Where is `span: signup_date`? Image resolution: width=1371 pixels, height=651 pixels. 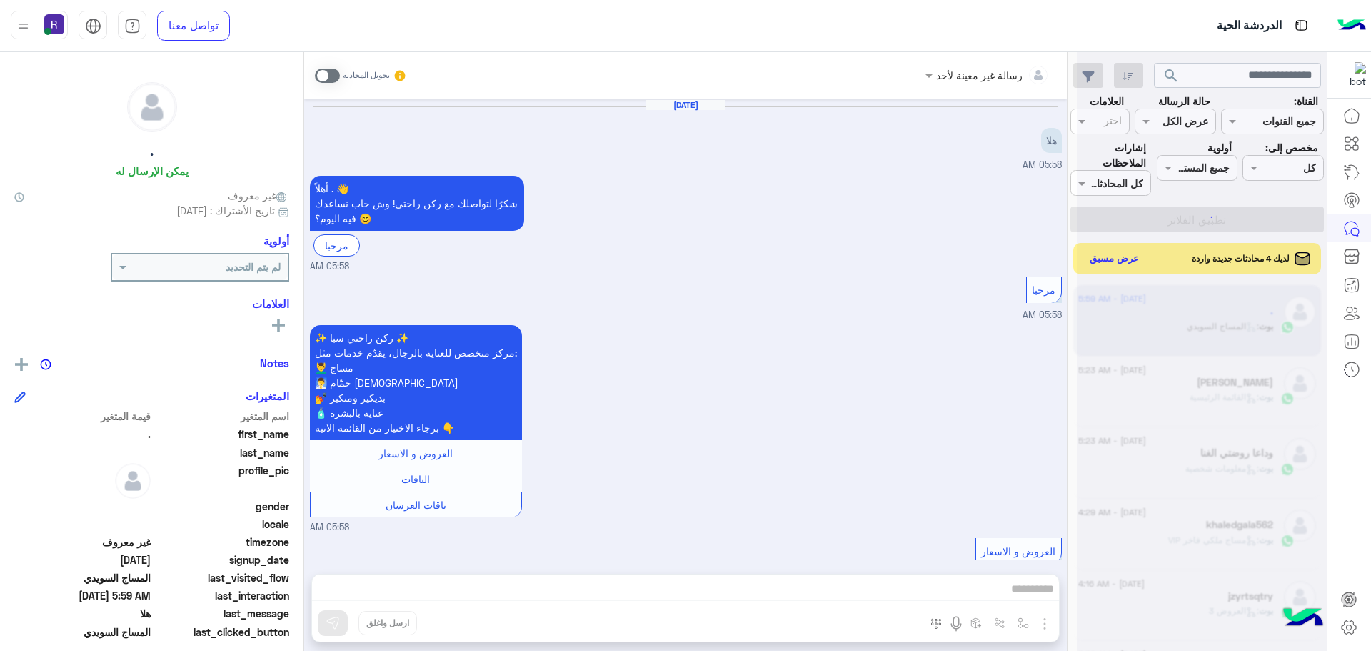 span: signup_date is located at coordinates (221, 559).